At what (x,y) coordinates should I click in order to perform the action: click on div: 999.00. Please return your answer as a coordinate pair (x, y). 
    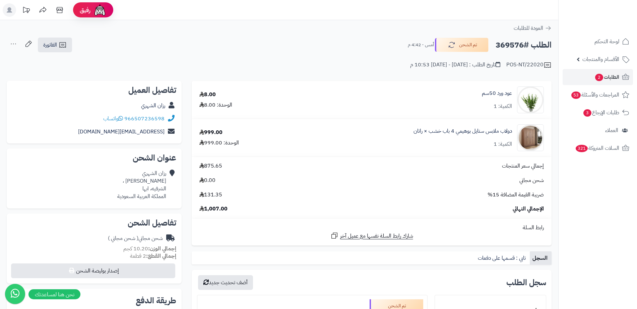
    Looking at the image, I should click on (211, 132).